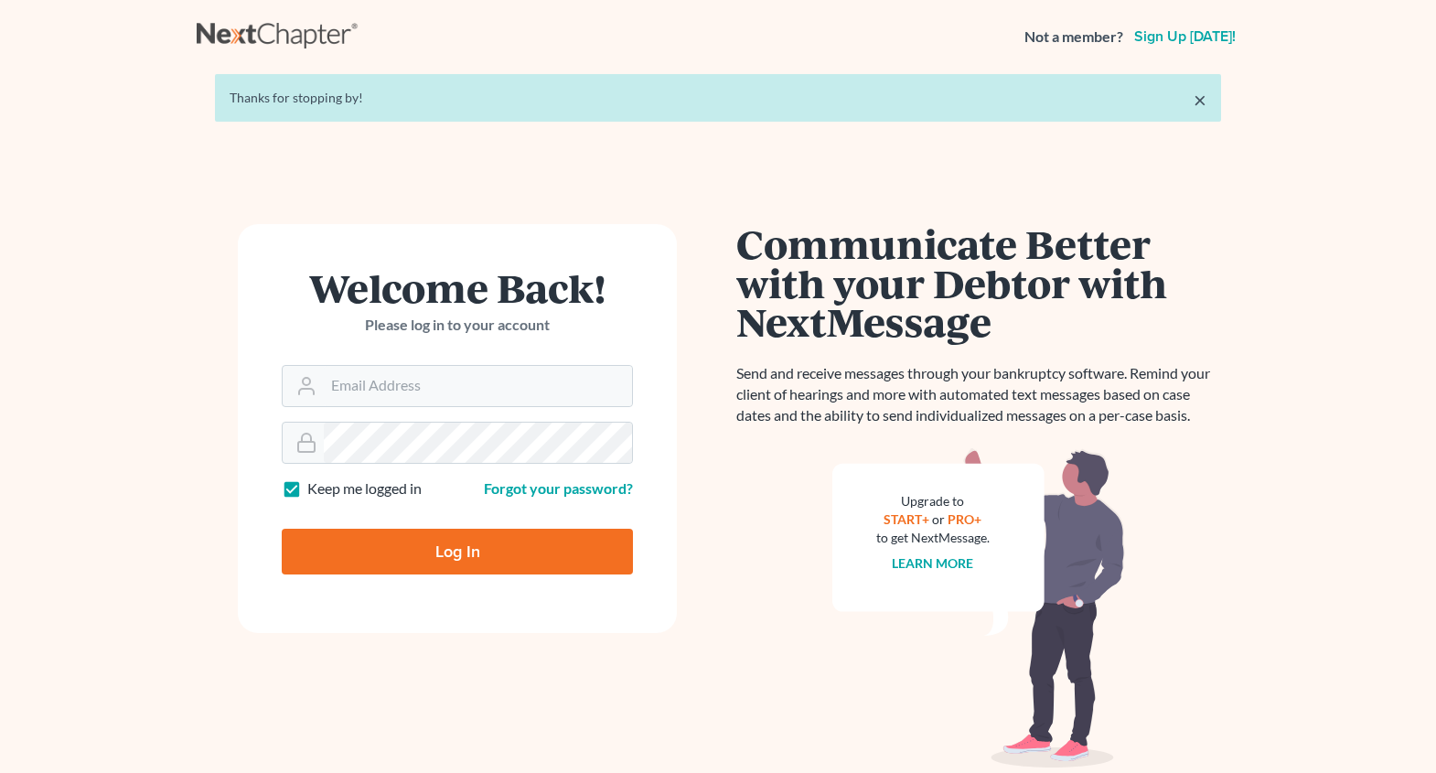  I want to click on div: to get NextMessage., so click(933, 538).